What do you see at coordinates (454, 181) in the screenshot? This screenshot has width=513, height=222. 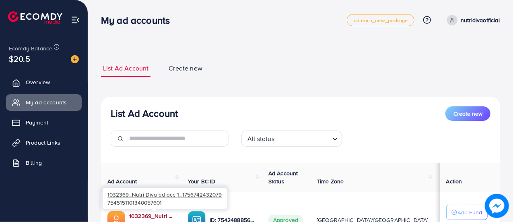 I see `span: Action` at bounding box center [454, 181].